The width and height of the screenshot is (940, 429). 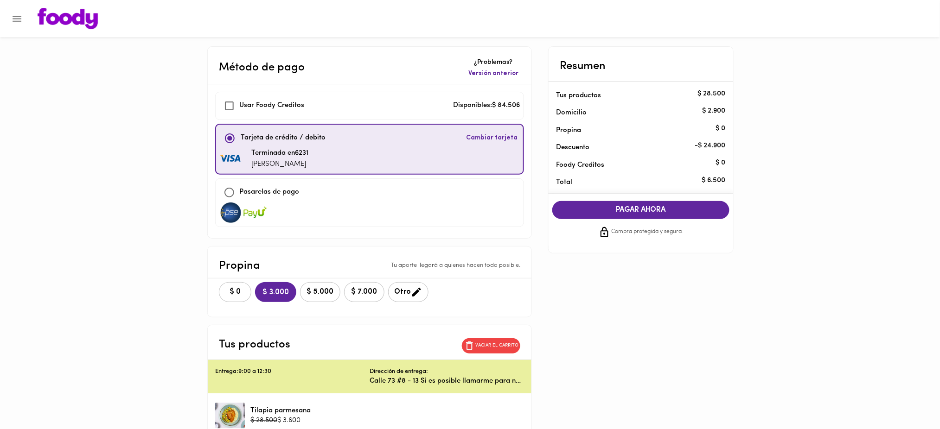 I want to click on img: logo.png, so click(x=68, y=19).